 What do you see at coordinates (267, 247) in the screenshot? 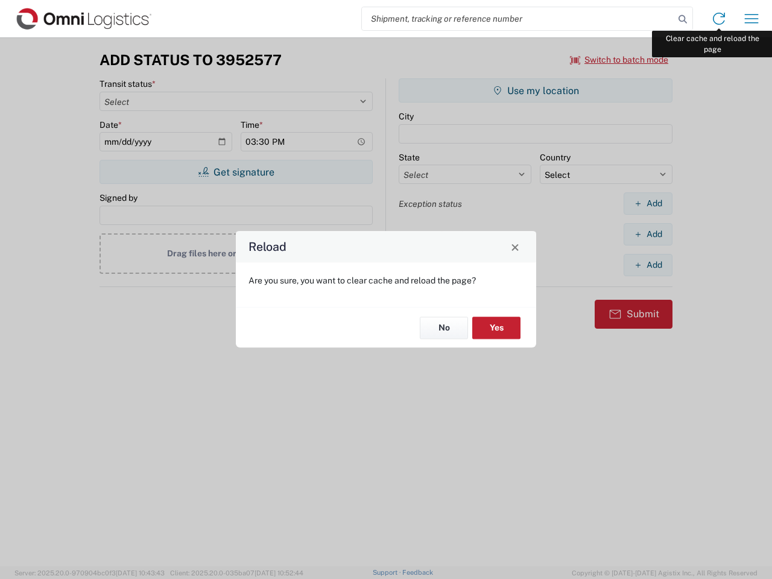
I see `h4: Reload` at bounding box center [267, 247].